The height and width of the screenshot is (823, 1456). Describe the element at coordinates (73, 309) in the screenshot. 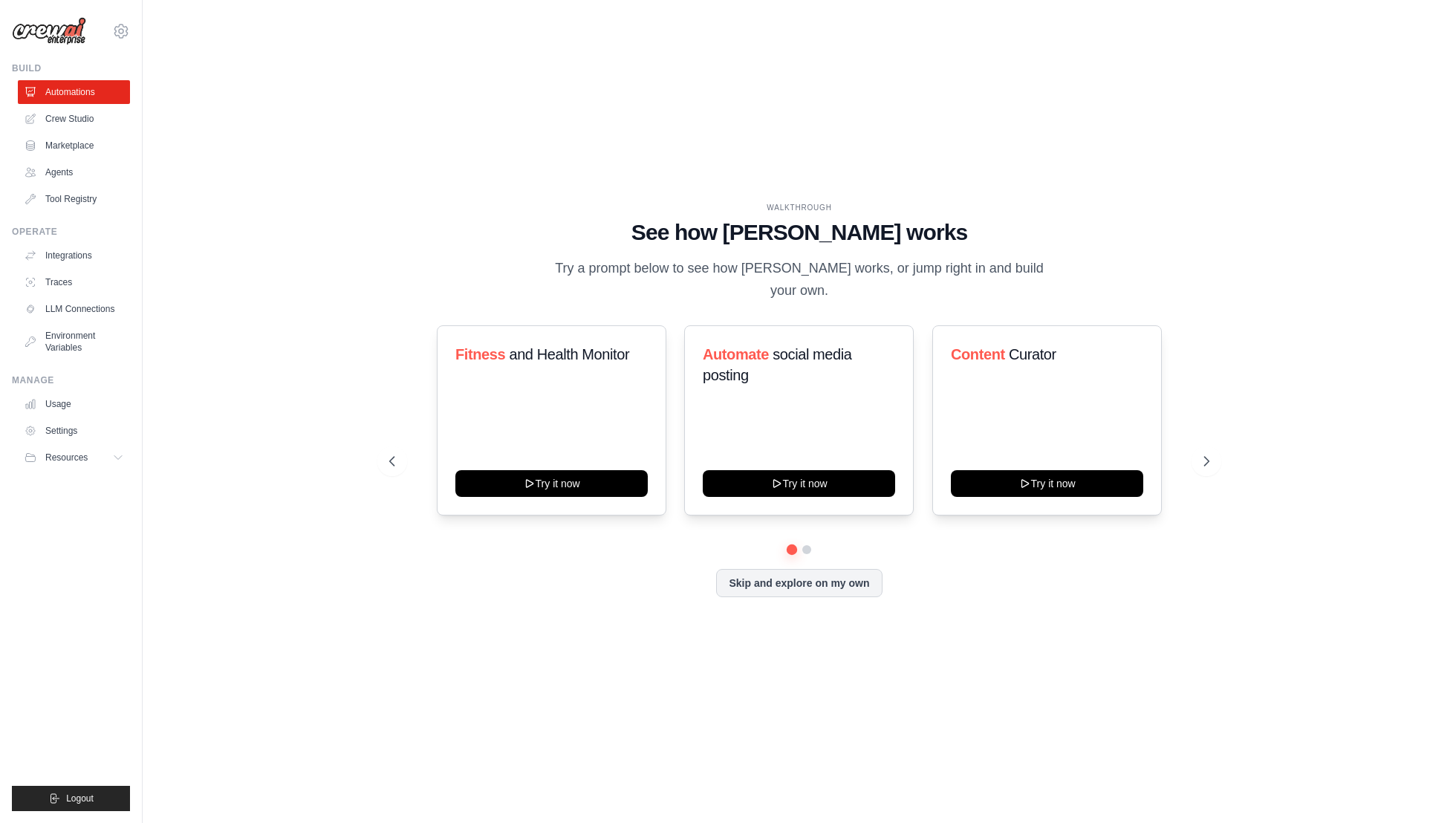

I see `a: LLM Connections` at that location.